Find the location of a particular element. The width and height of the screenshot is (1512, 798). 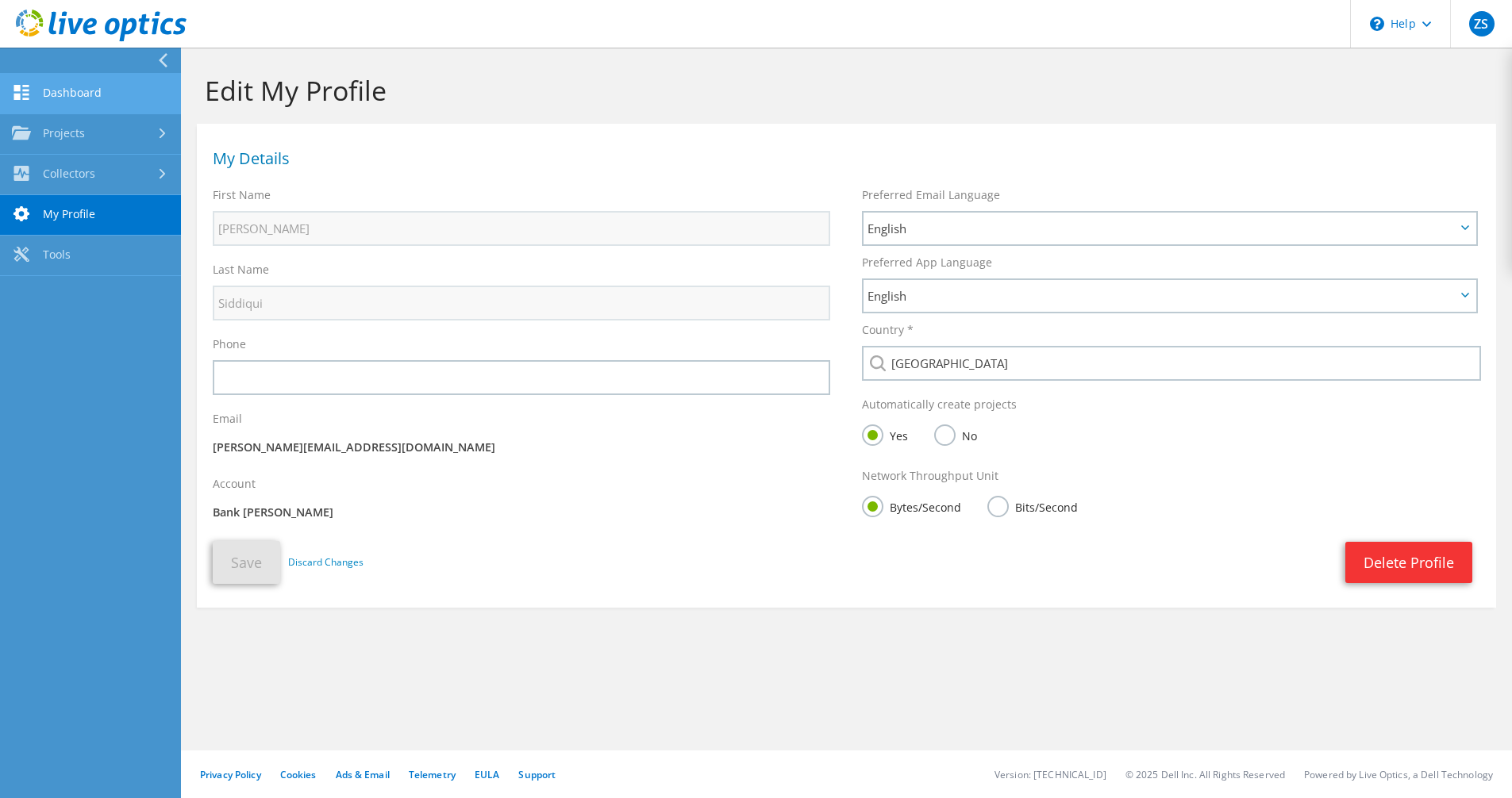

label: Network Throughput Unit is located at coordinates (931, 477).